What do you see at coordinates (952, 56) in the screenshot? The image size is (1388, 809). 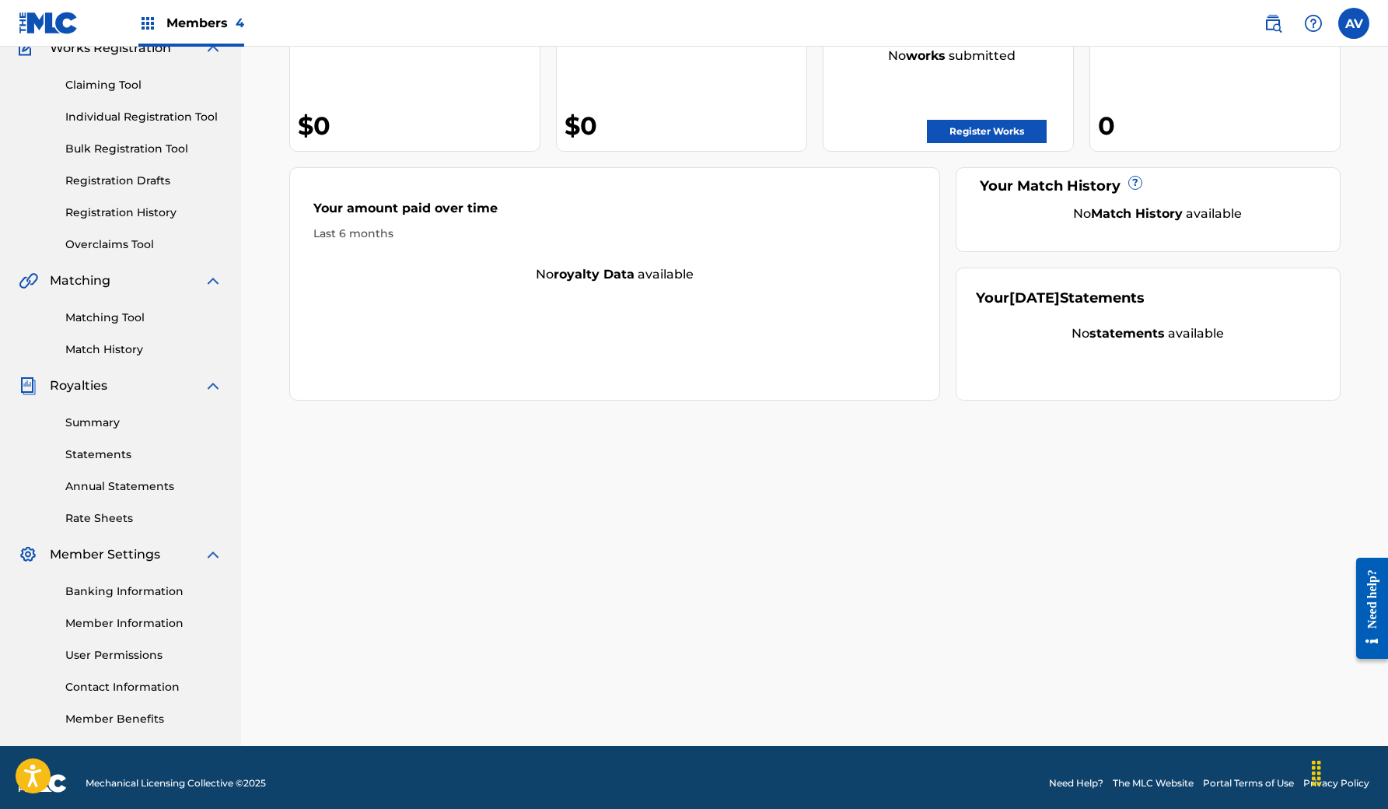 I see `div: No submitted` at bounding box center [952, 56].